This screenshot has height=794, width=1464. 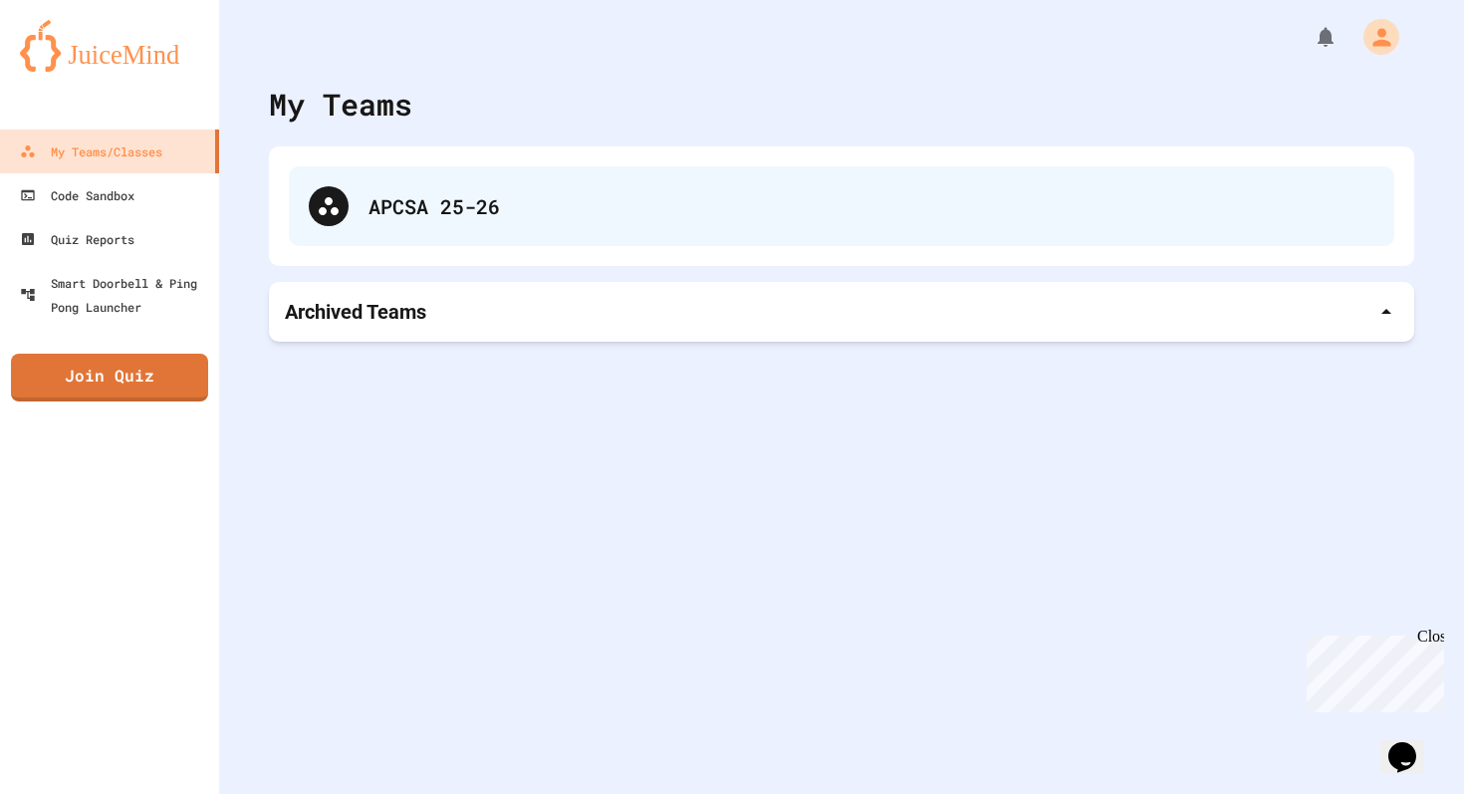 I want to click on p: Archived Teams, so click(x=356, y=312).